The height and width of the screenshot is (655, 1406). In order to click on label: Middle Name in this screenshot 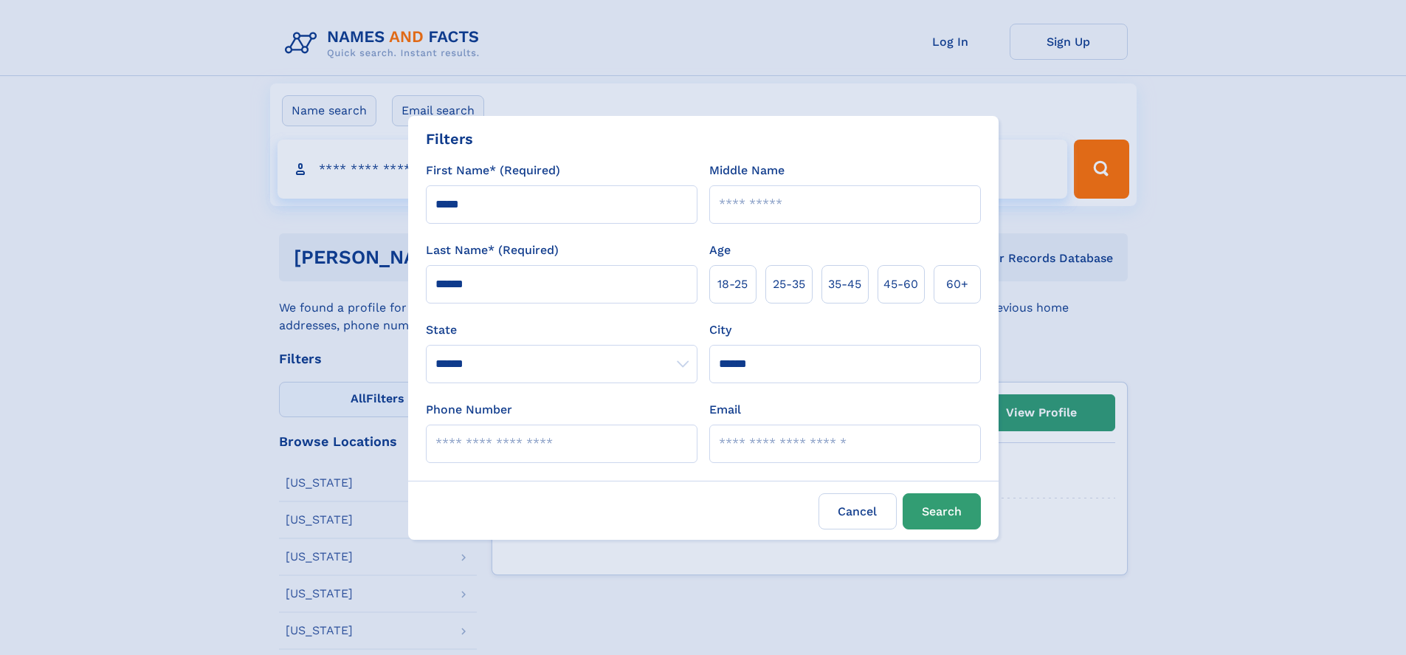, I will do `click(747, 171)`.